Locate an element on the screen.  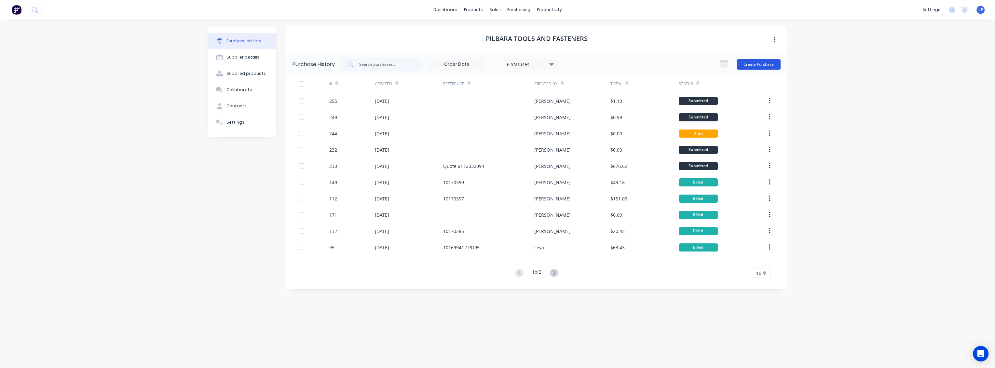
div: $20.45 is located at coordinates (617, 231).